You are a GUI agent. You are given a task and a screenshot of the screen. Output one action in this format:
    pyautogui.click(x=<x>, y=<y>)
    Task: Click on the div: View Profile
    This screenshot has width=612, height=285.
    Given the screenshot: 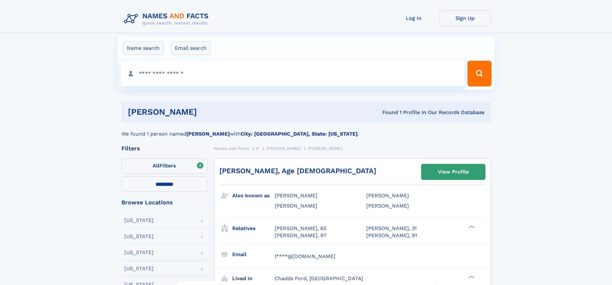 What is the action you would take?
    pyautogui.click(x=453, y=172)
    